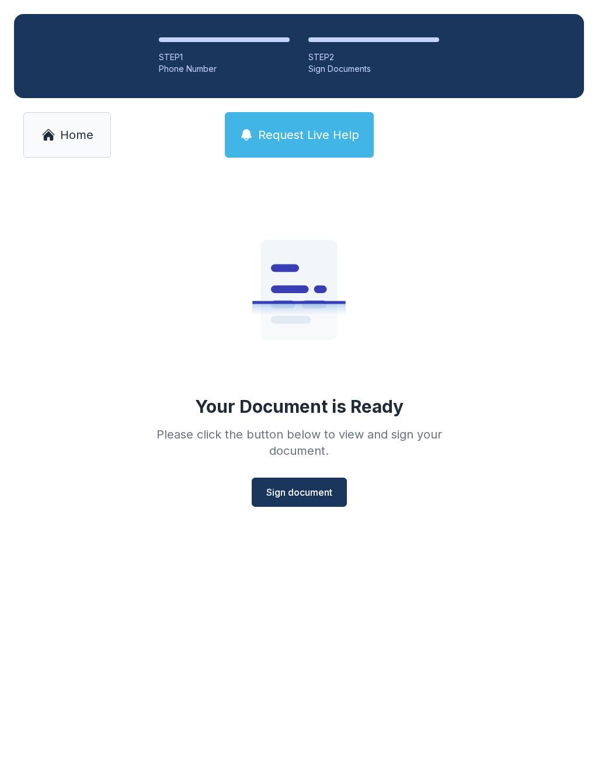 This screenshot has height=769, width=598. What do you see at coordinates (374, 57) in the screenshot?
I see `div: STEP 2` at bounding box center [374, 57].